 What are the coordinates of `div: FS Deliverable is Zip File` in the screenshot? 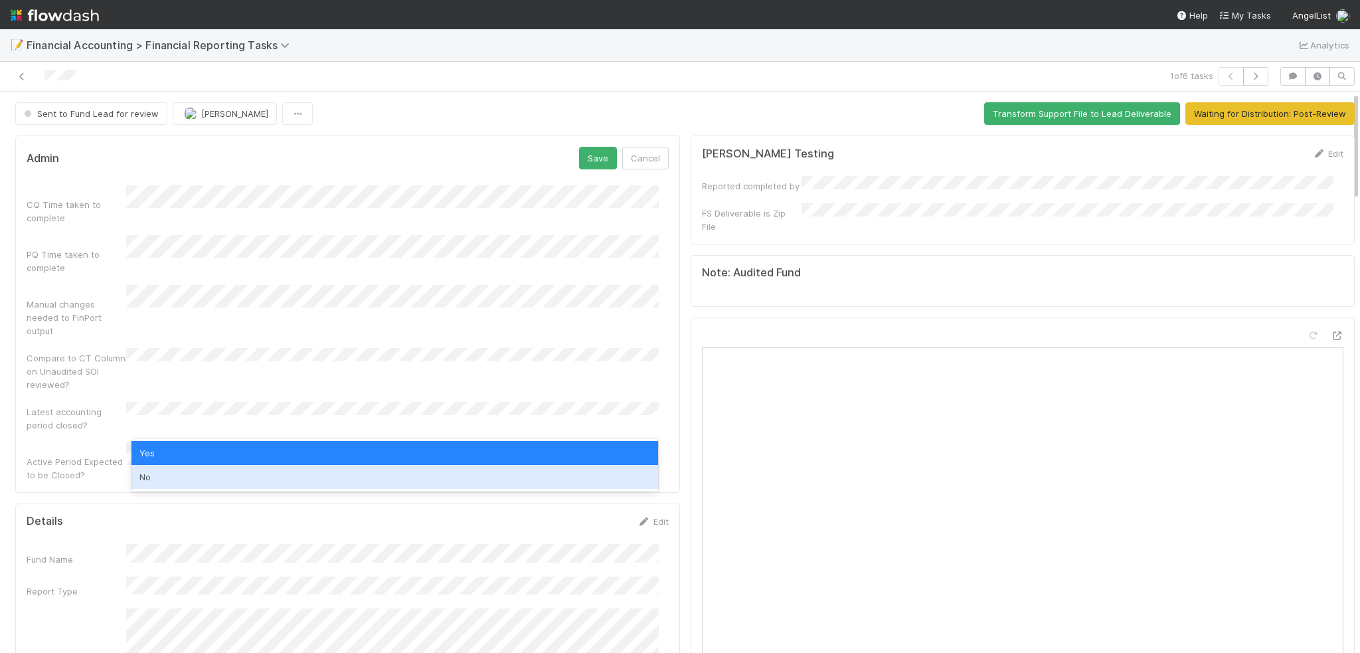 It's located at (752, 220).